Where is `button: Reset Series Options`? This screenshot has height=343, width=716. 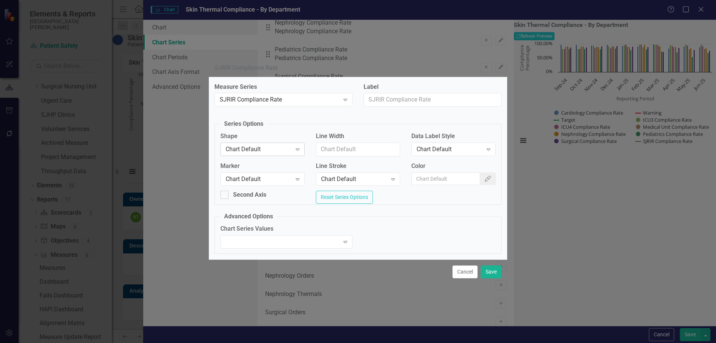 button: Reset Series Options is located at coordinates (344, 197).